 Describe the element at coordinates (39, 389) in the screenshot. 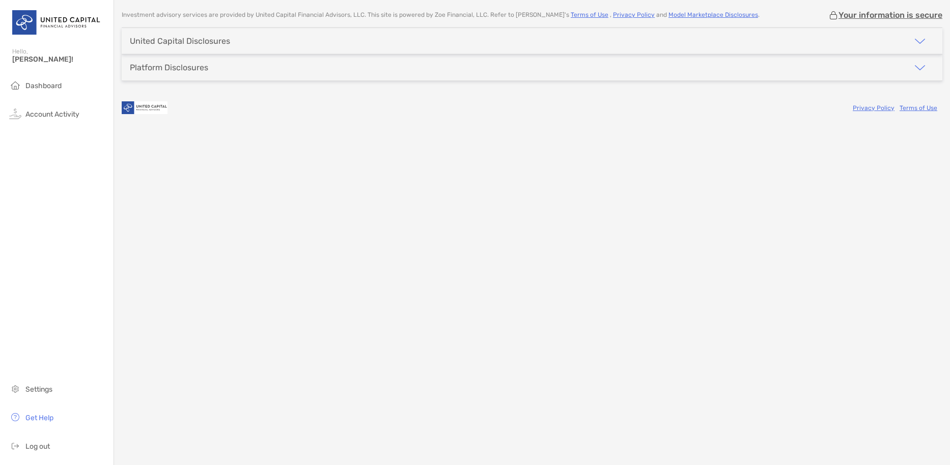

I see `span: Settings` at that location.